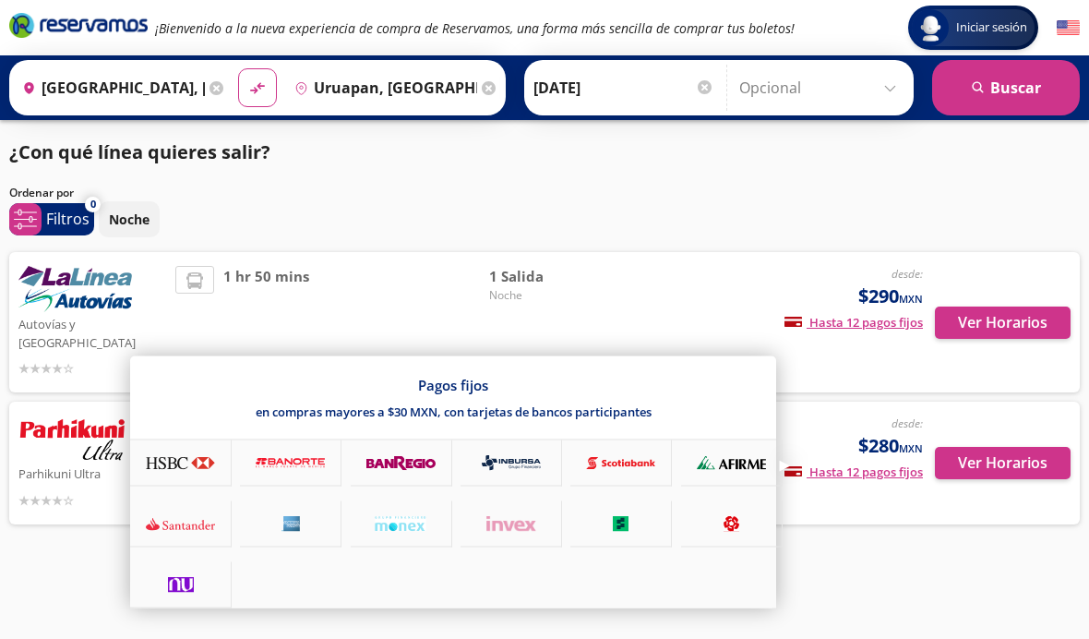  What do you see at coordinates (52, 219) in the screenshot?
I see `button: 0Filtros` at bounding box center [52, 219].